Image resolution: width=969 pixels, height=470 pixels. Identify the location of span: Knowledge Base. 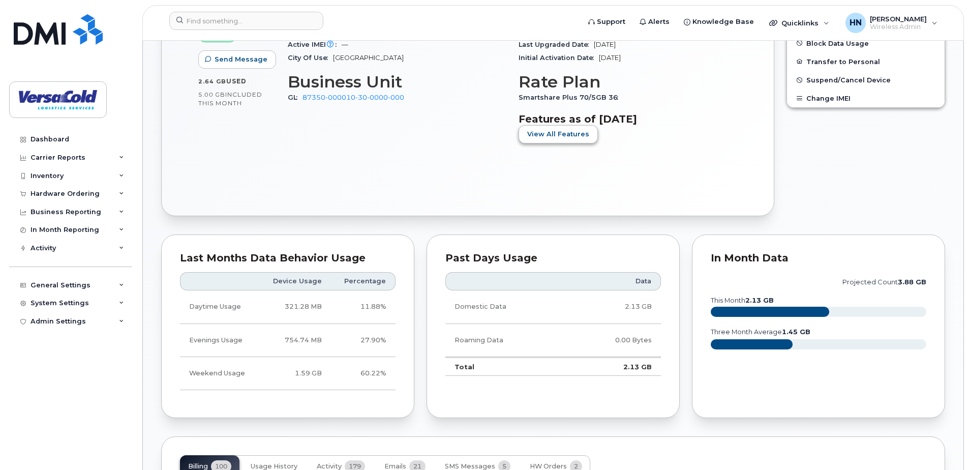
(723, 22).